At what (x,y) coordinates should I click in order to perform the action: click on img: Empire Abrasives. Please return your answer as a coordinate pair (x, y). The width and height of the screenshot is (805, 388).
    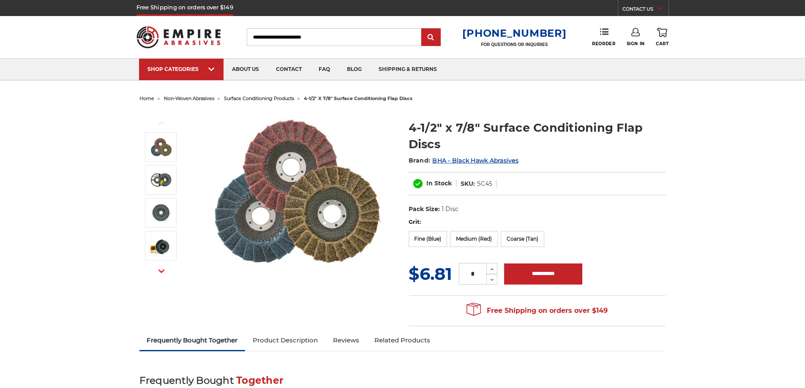
    Looking at the image, I should click on (179, 37).